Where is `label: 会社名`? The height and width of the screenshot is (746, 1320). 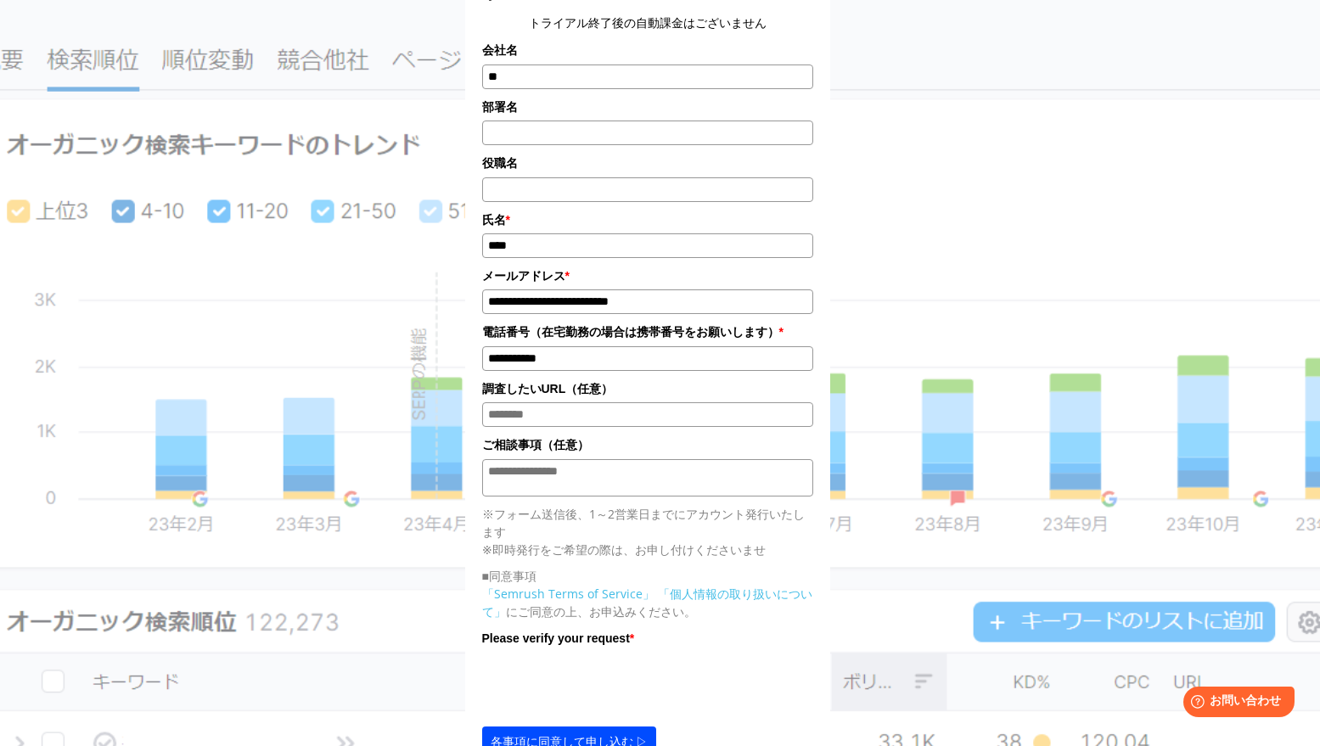
label: 会社名 is located at coordinates (648, 50).